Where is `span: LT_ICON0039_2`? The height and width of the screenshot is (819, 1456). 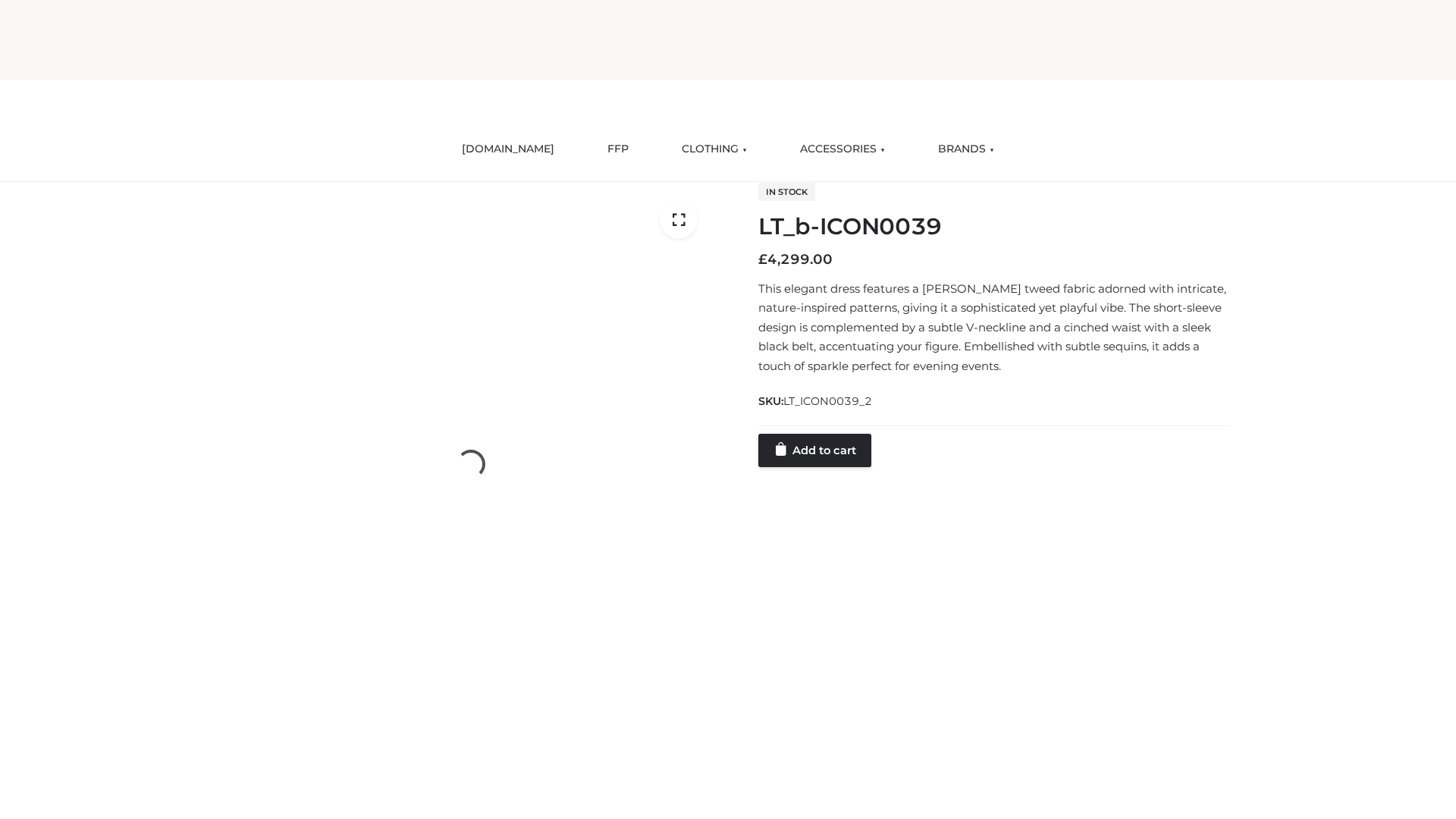 span: LT_ICON0039_2 is located at coordinates (828, 401).